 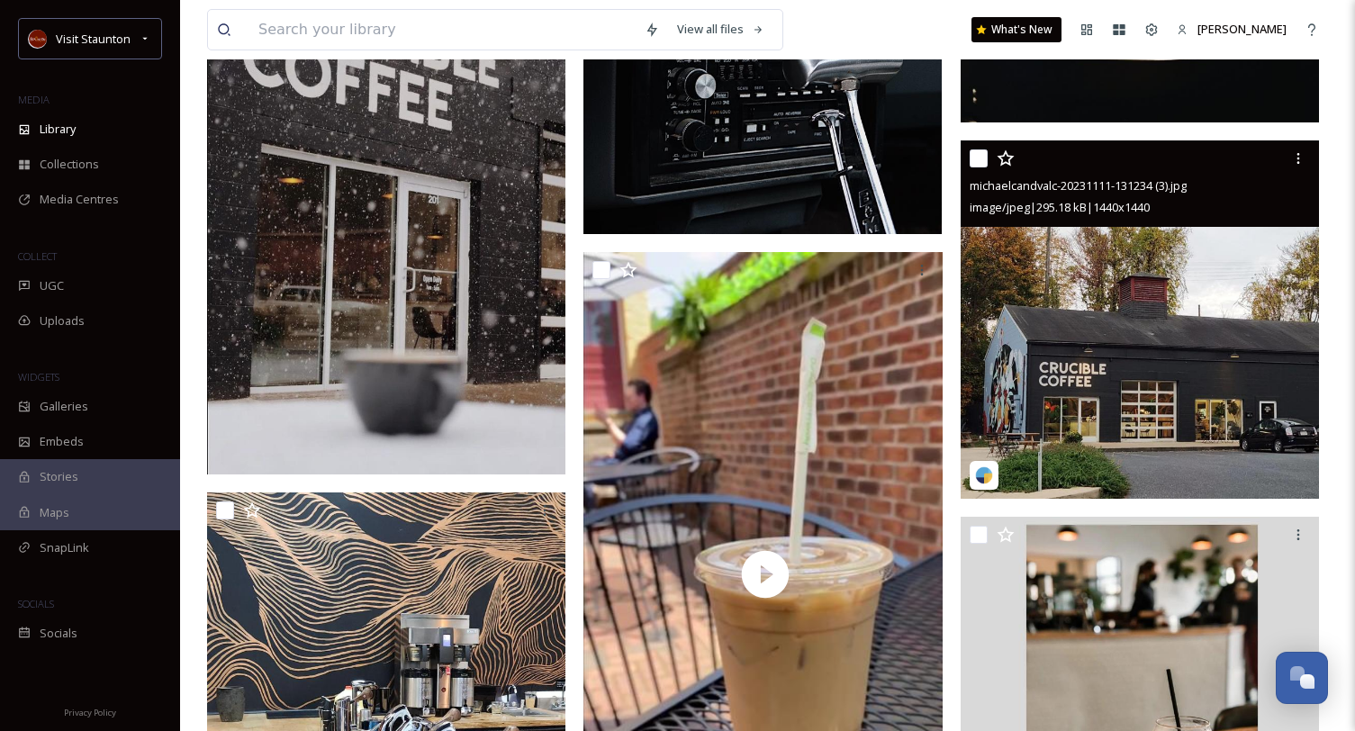 I want to click on span: Media Centres, so click(x=79, y=199).